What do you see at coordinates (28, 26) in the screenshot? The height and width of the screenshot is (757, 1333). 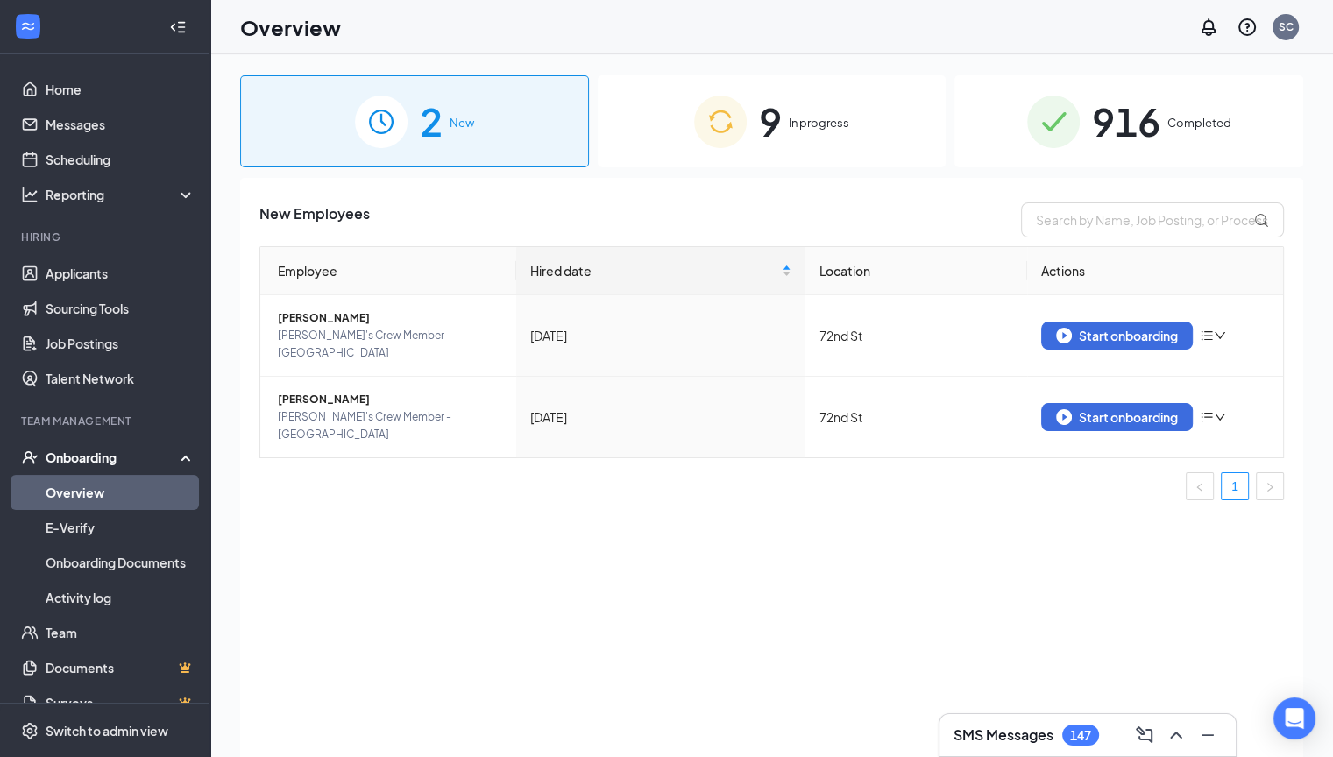 I see `svg: WorkstreamLogo` at bounding box center [28, 26].